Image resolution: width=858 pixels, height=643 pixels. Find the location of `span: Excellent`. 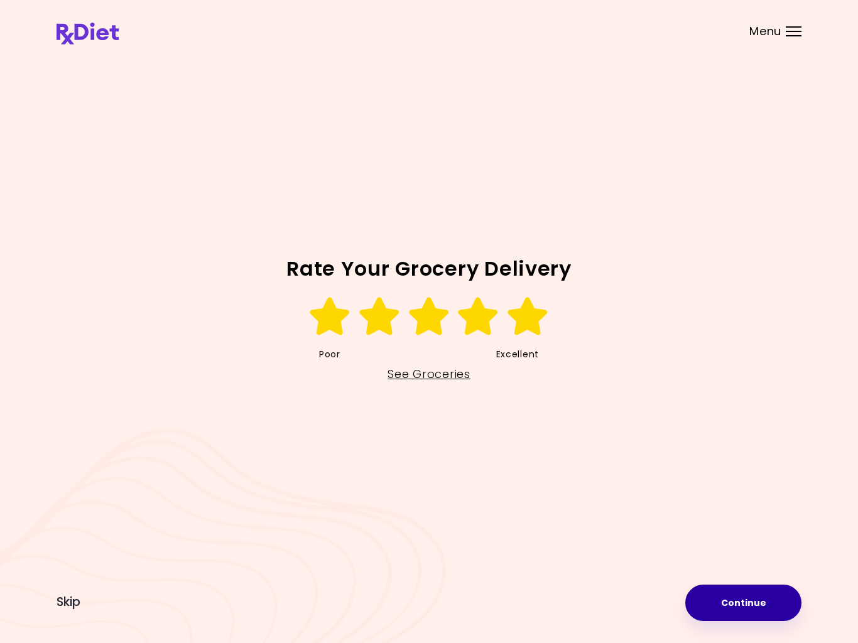

span: Excellent is located at coordinates (518, 355).